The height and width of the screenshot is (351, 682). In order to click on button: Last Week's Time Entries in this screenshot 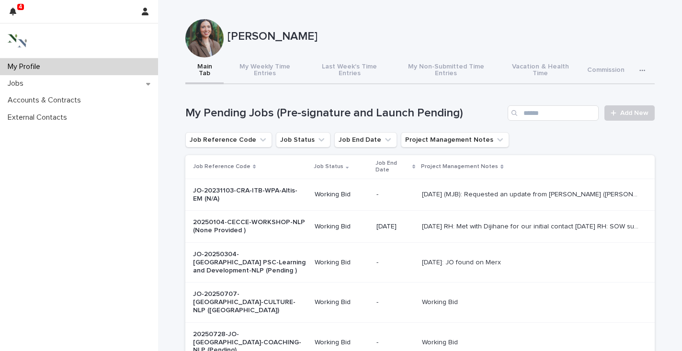, I will do `click(349, 71)`.